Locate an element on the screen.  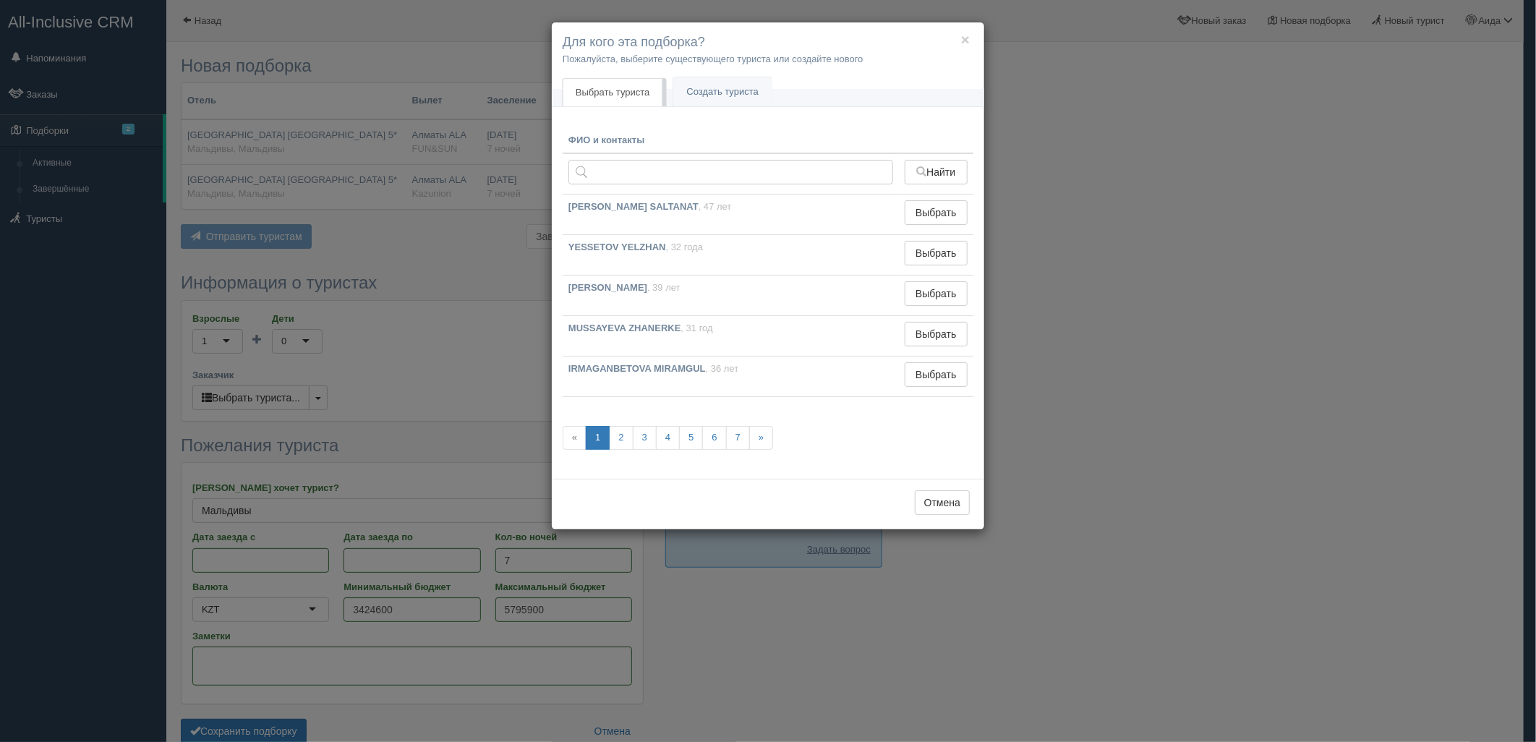
span: , 32 года is located at coordinates (685, 247).